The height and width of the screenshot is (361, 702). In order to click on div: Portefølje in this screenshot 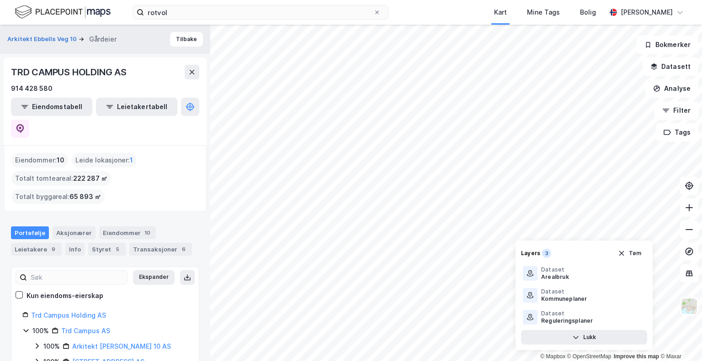, I will do `click(30, 233)`.